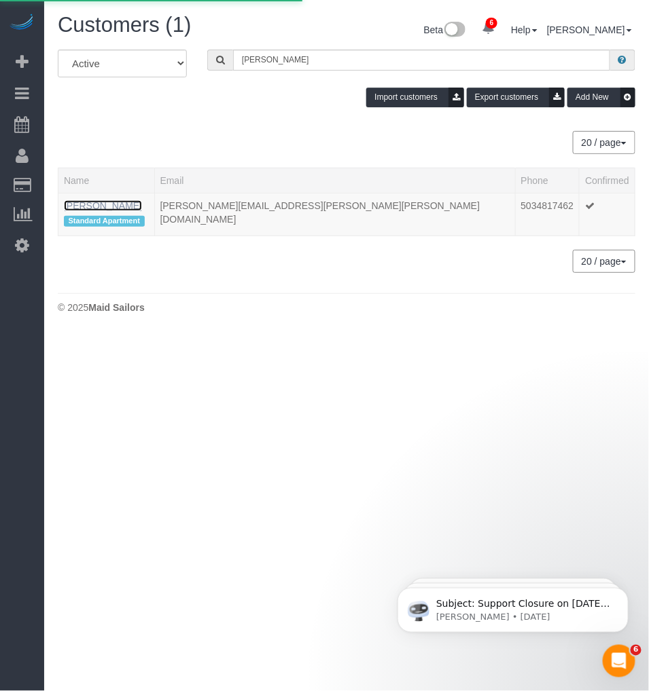  I want to click on button: Import customers, so click(415, 97).